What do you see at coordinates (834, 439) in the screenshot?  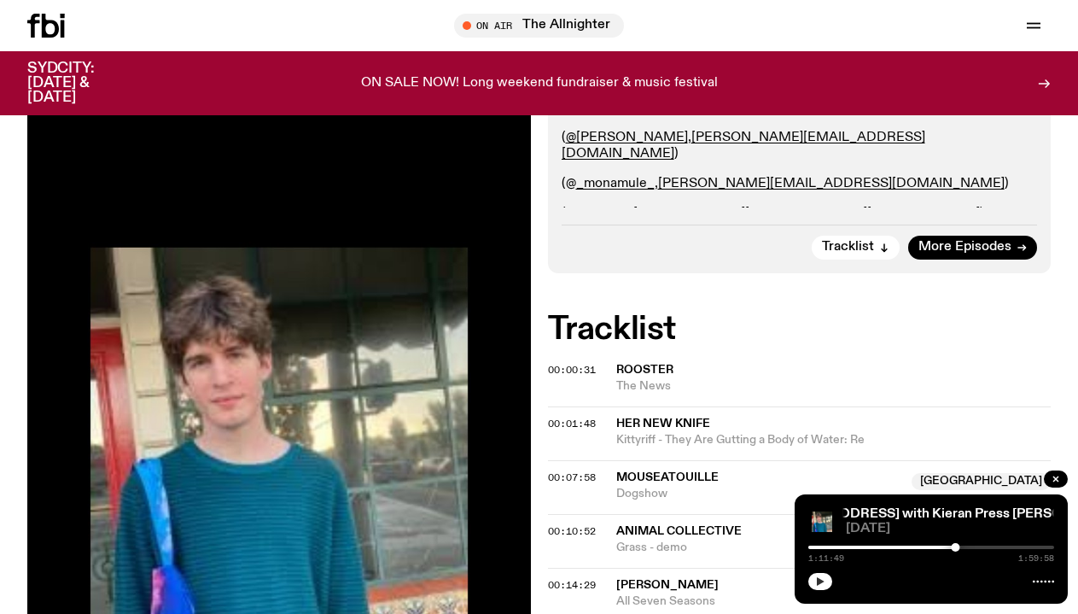 I see `span: Kittyriff - They Are Gutting a Body of Water: Re` at bounding box center [834, 439].